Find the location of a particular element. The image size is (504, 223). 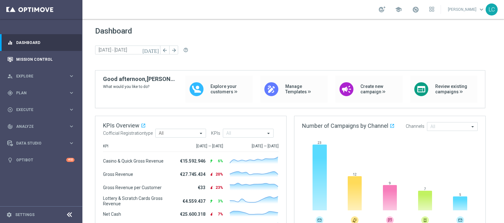

span: keyboard_arrow_down is located at coordinates (481, 10).